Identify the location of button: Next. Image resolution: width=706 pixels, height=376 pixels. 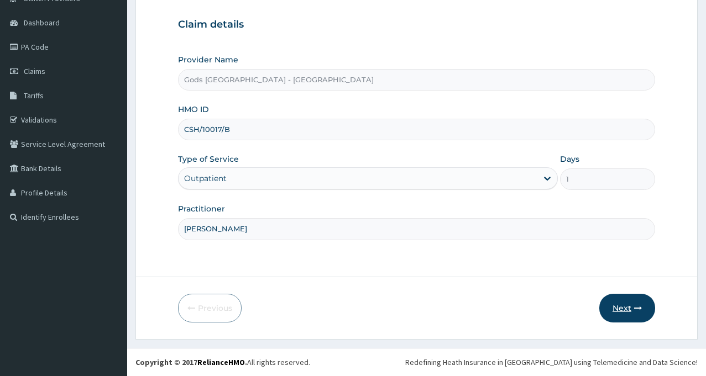
(627, 308).